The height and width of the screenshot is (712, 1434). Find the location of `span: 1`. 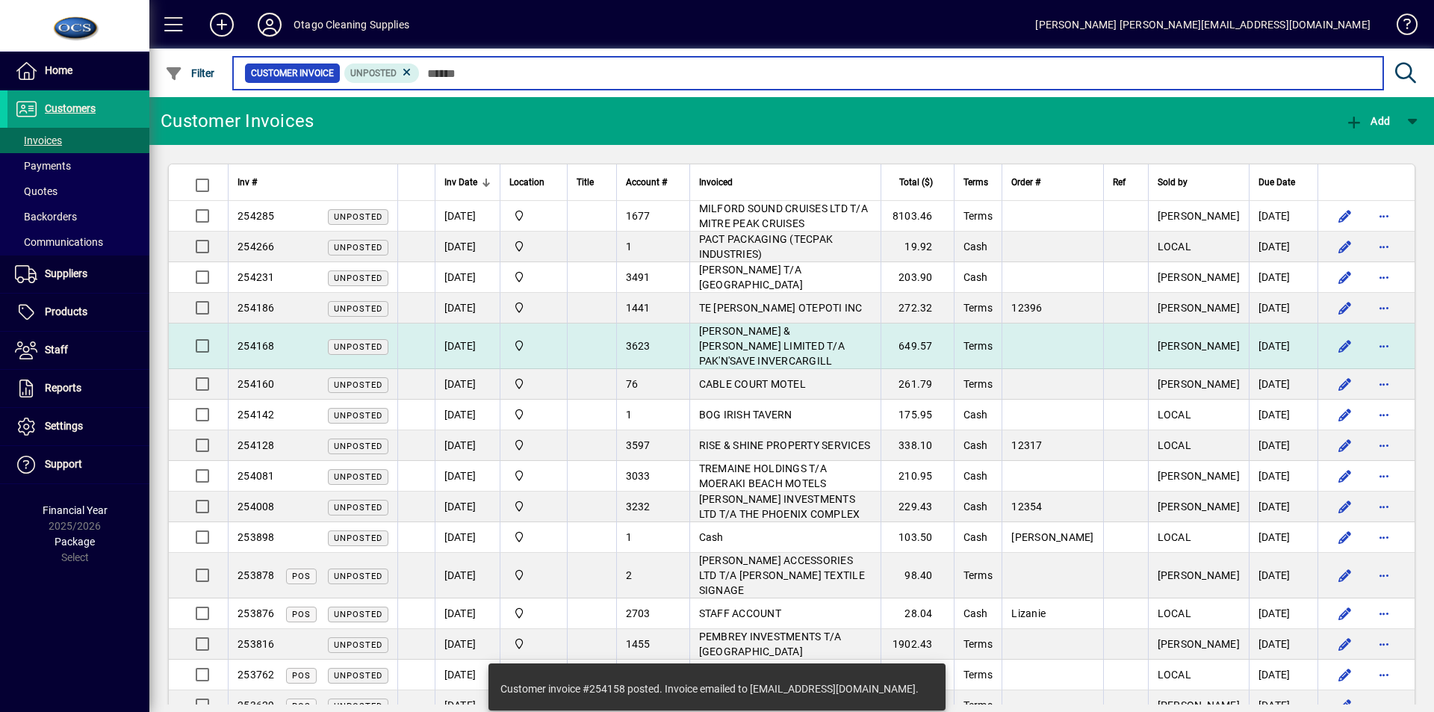

span: 1 is located at coordinates (629, 415).